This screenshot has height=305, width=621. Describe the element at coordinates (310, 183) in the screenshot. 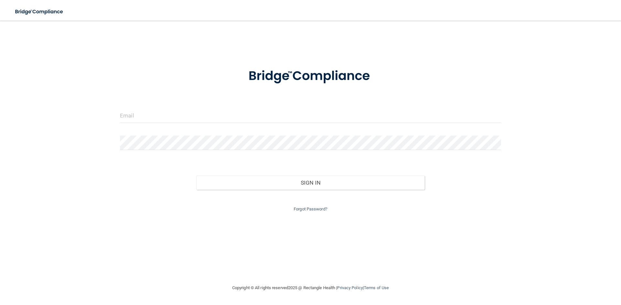

I see `button: Sign In` at that location.